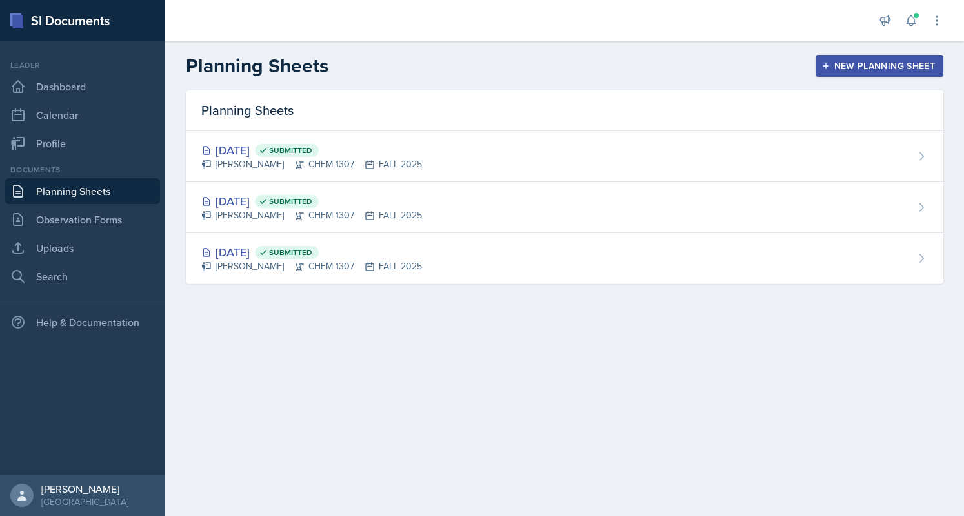 This screenshot has height=516, width=964. I want to click on a: Observation Forms, so click(83, 219).